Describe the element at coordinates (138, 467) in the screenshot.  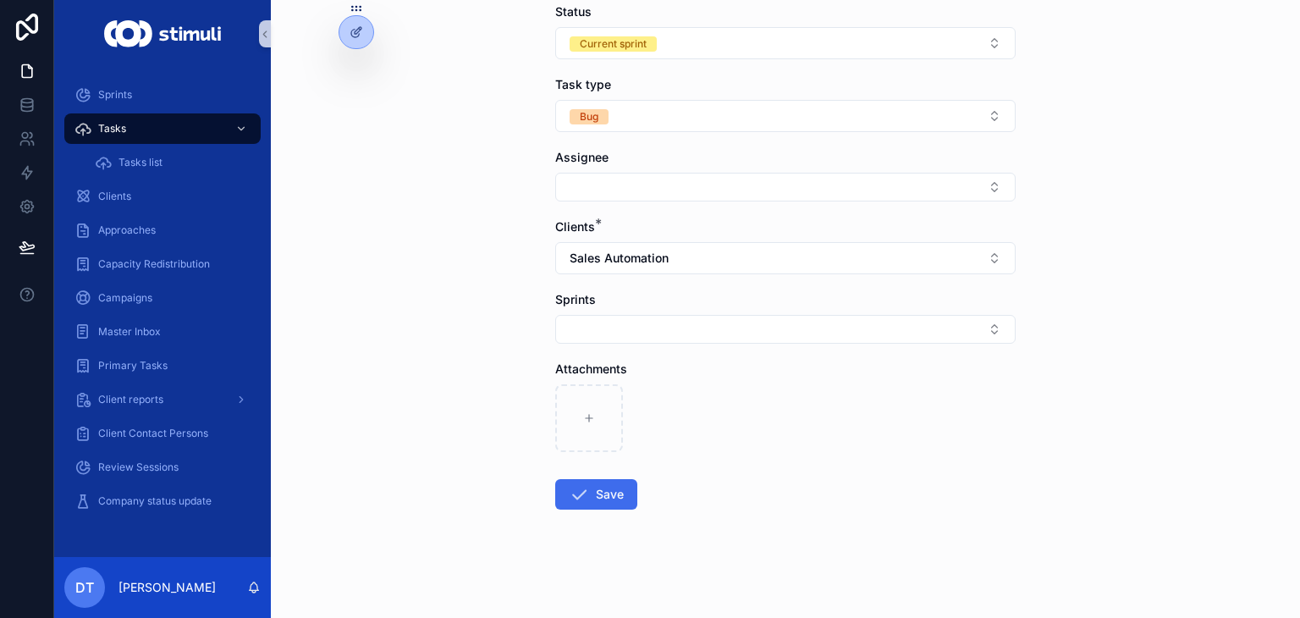
I see `span: Review Sessions` at that location.